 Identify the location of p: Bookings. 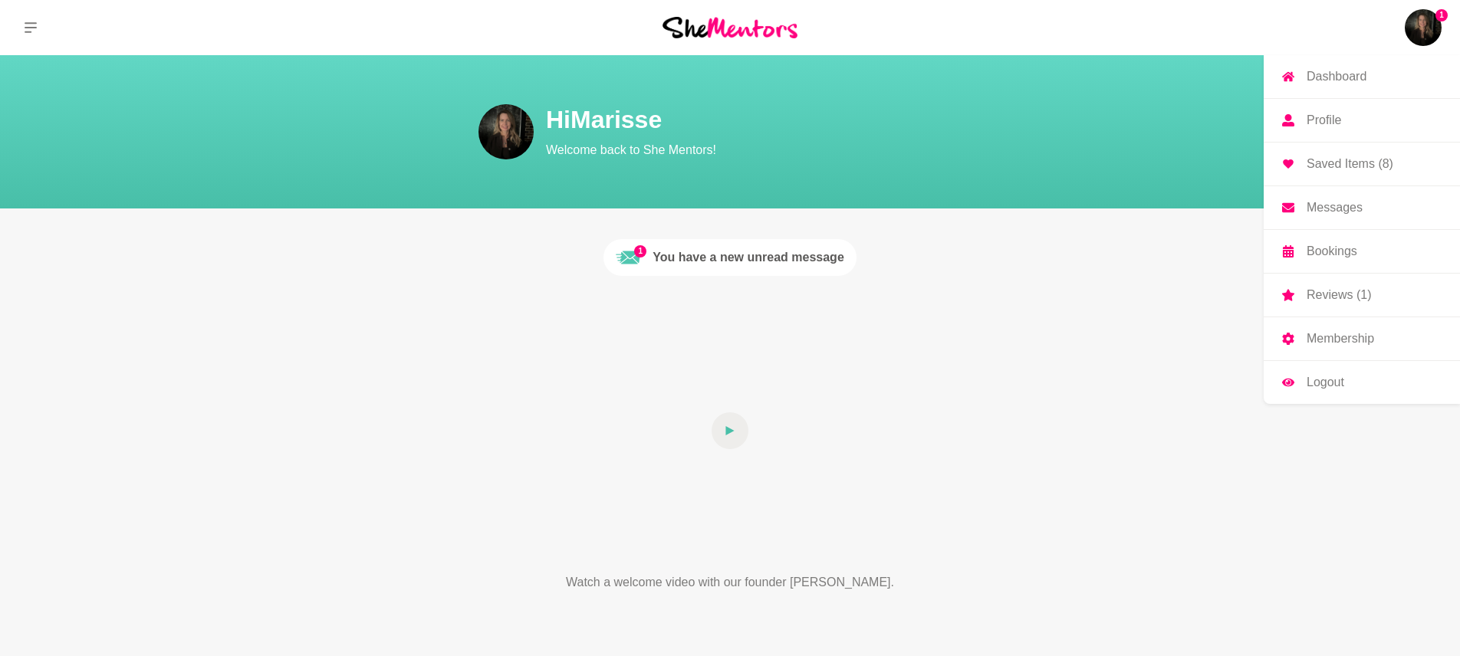
(1332, 251).